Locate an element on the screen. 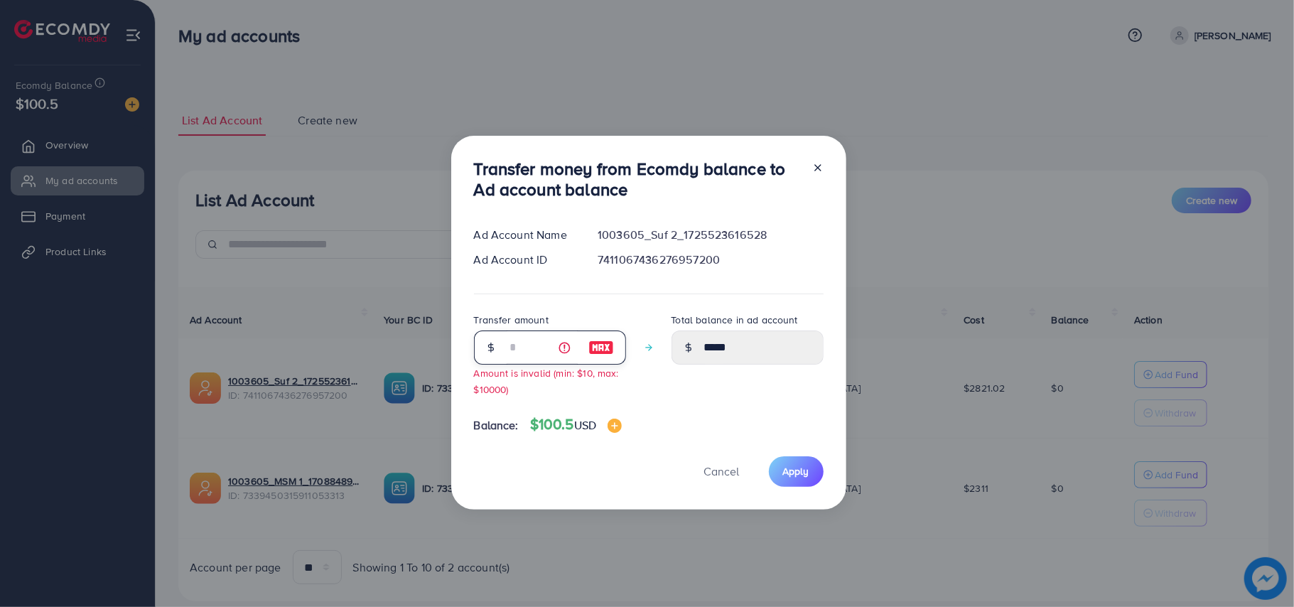 This screenshot has width=1294, height=607. span: USD is located at coordinates (585, 425).